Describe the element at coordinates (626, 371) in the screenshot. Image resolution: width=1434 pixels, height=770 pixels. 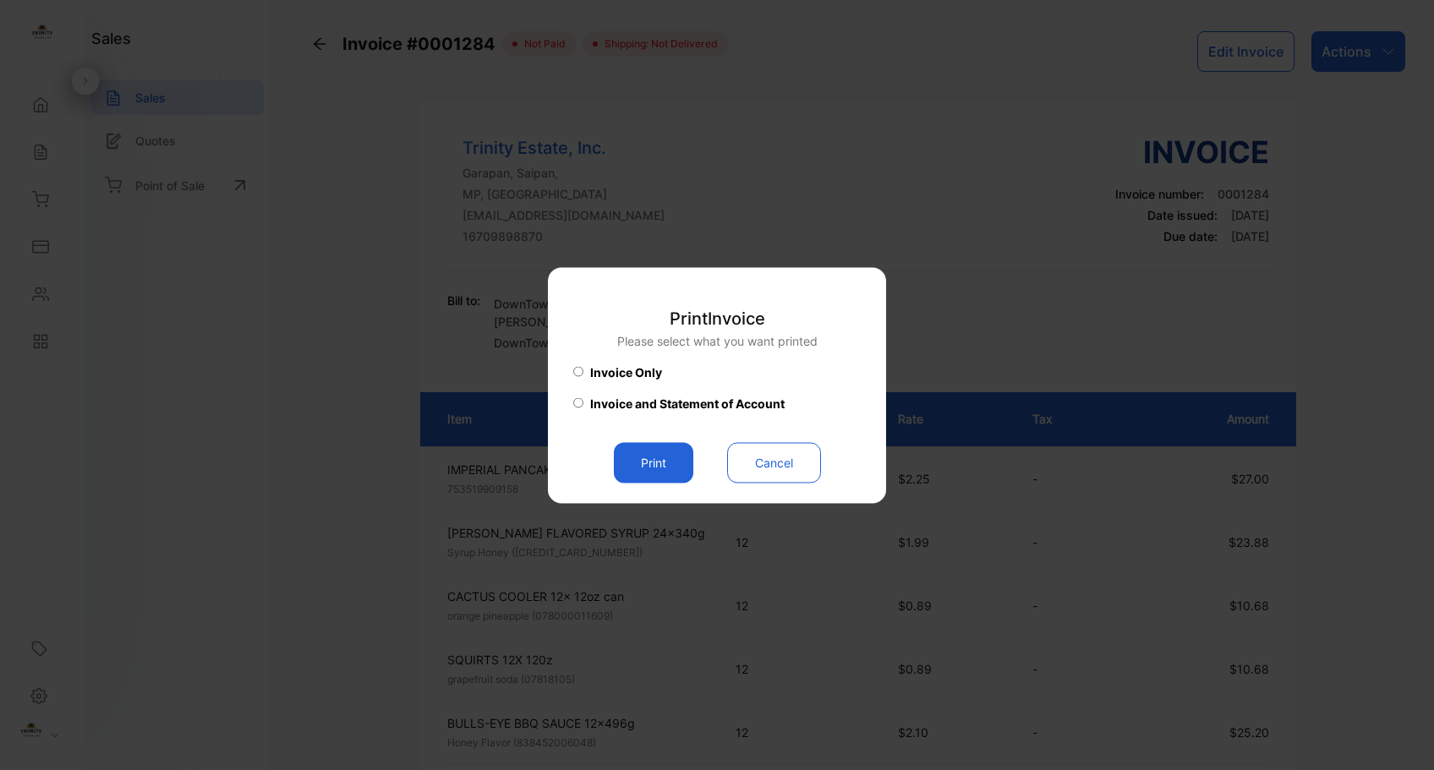
I see `span: Invoice Only` at that location.